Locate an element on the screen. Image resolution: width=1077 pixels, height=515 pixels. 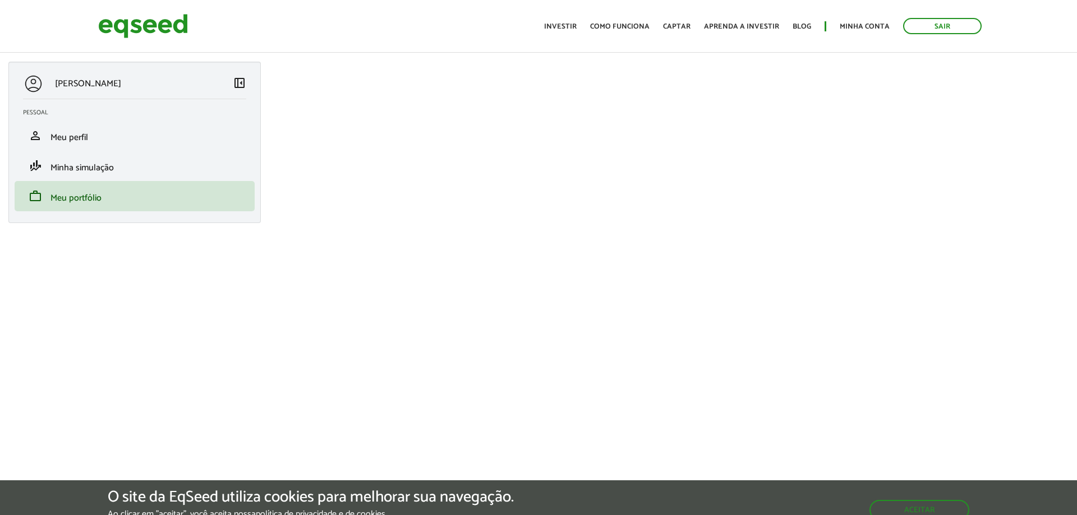
a: Aprenda a investir is located at coordinates (741, 26).